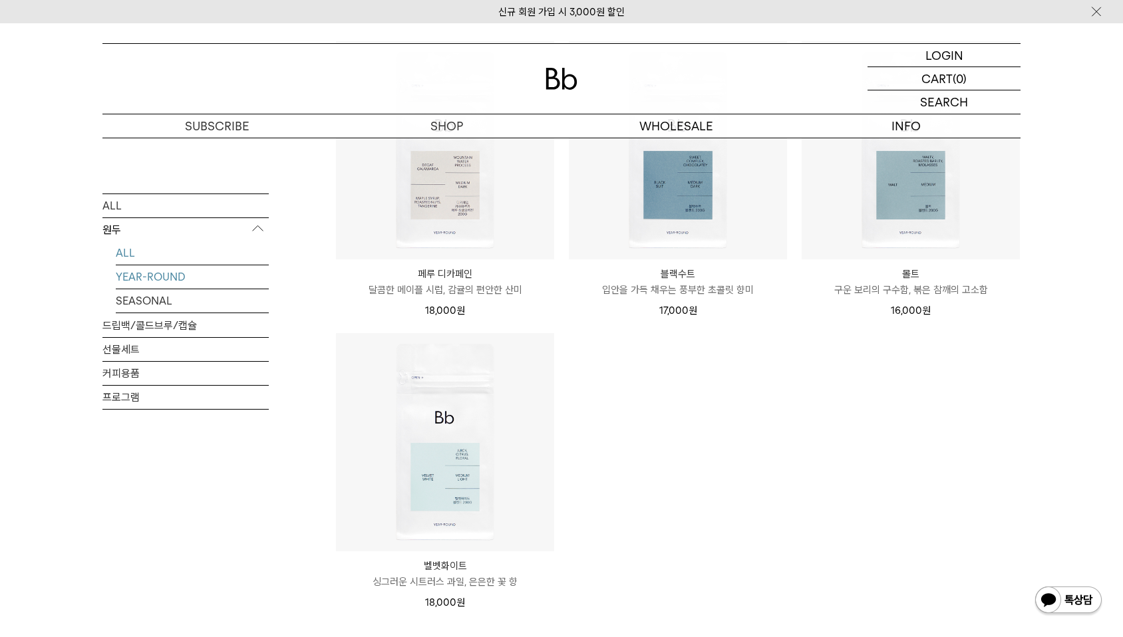  I want to click on a: 신규 회원 가입 시 3,000원 할인, so click(561, 12).